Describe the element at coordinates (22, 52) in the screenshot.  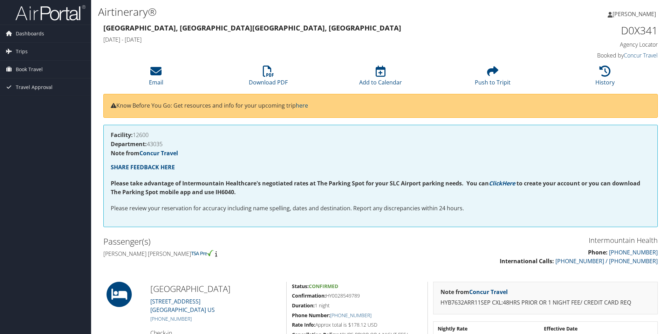
I see `span: Trips` at that location.